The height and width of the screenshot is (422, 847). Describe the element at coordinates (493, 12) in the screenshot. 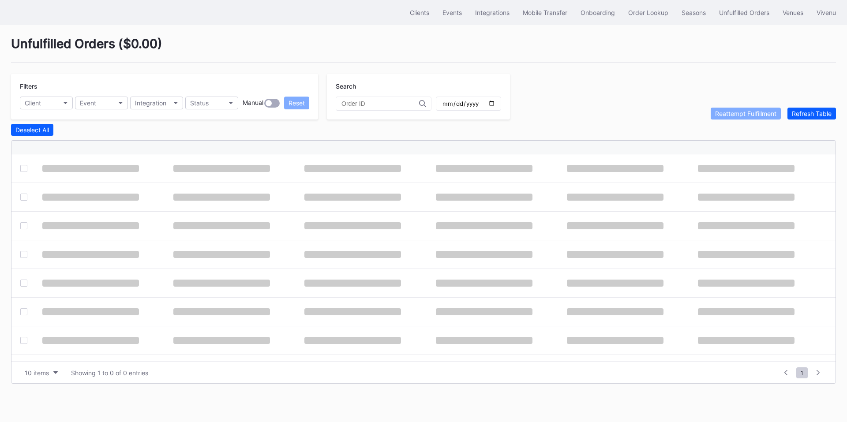

I see `button: Integrations` at that location.